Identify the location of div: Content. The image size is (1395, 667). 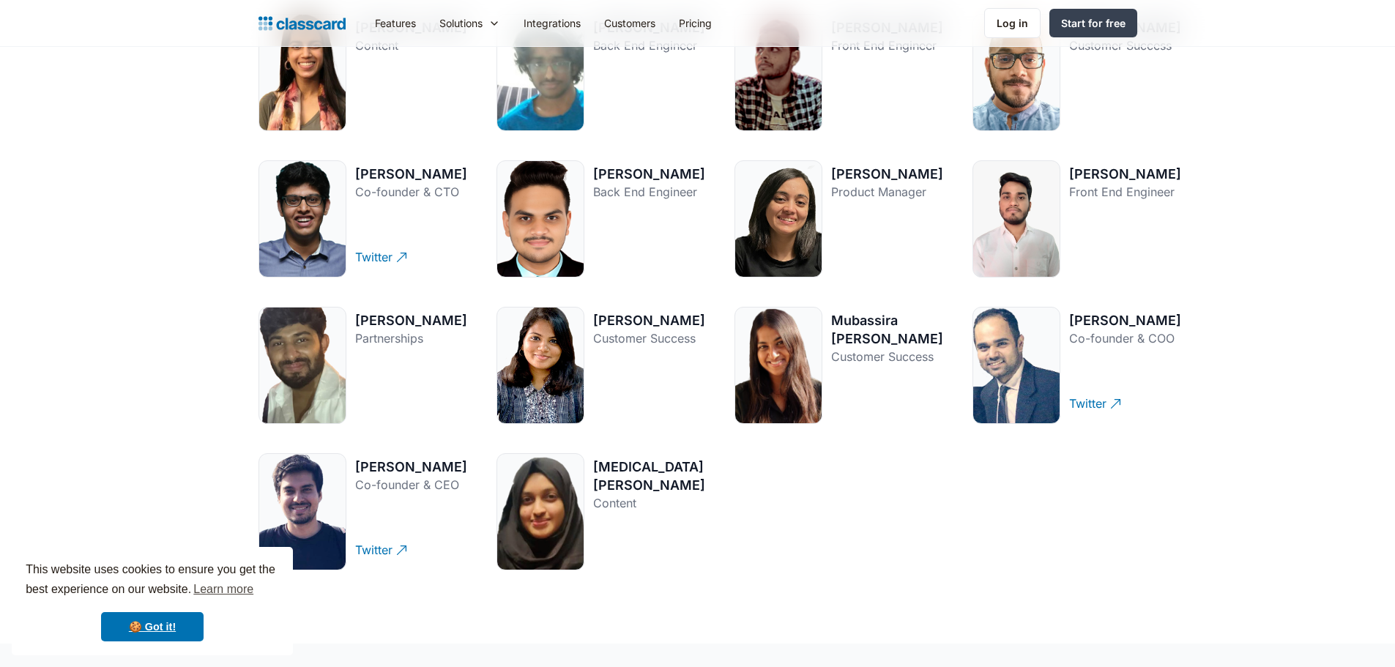
(649, 503).